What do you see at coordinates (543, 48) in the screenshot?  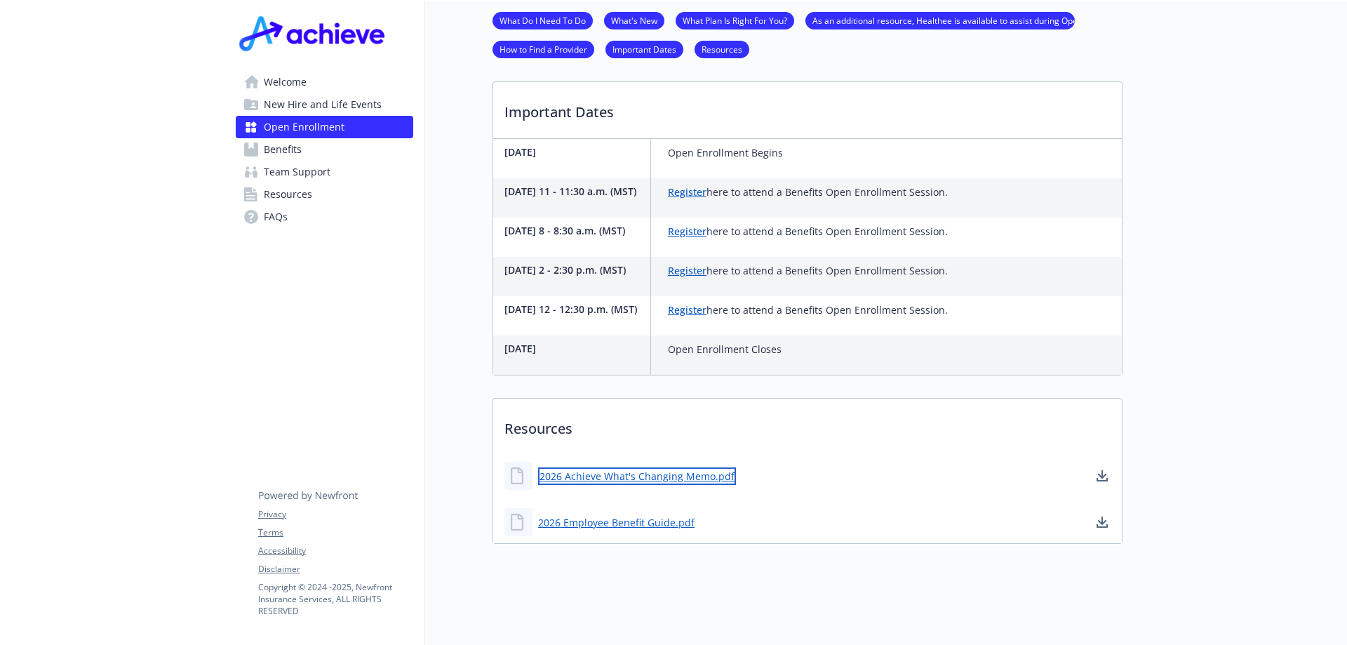 I see `a: How to Find a Provider` at bounding box center [543, 48].